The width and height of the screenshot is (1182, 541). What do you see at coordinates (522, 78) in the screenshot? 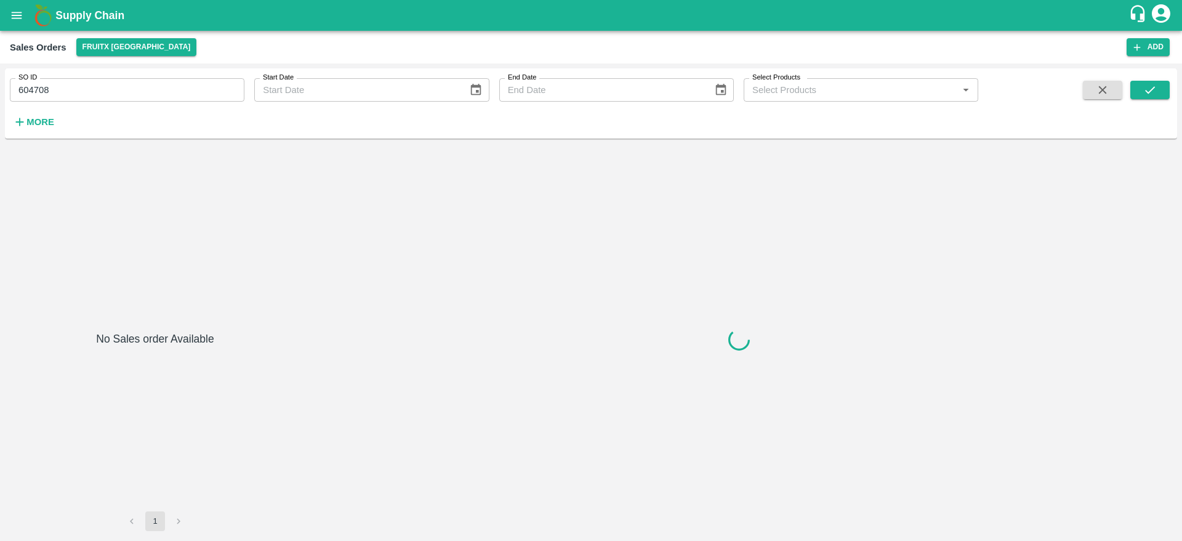
I see `label: End Date` at bounding box center [522, 78].